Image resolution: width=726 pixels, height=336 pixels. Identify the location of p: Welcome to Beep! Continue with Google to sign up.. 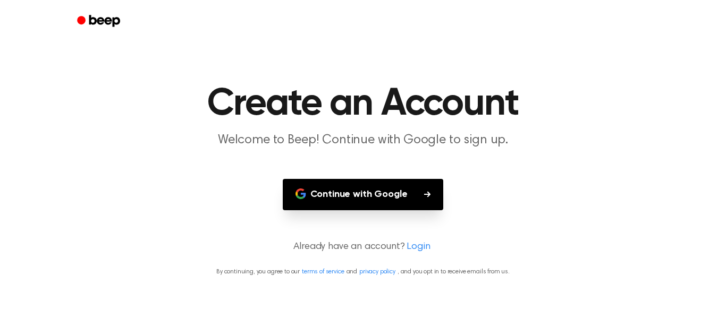
(363, 140).